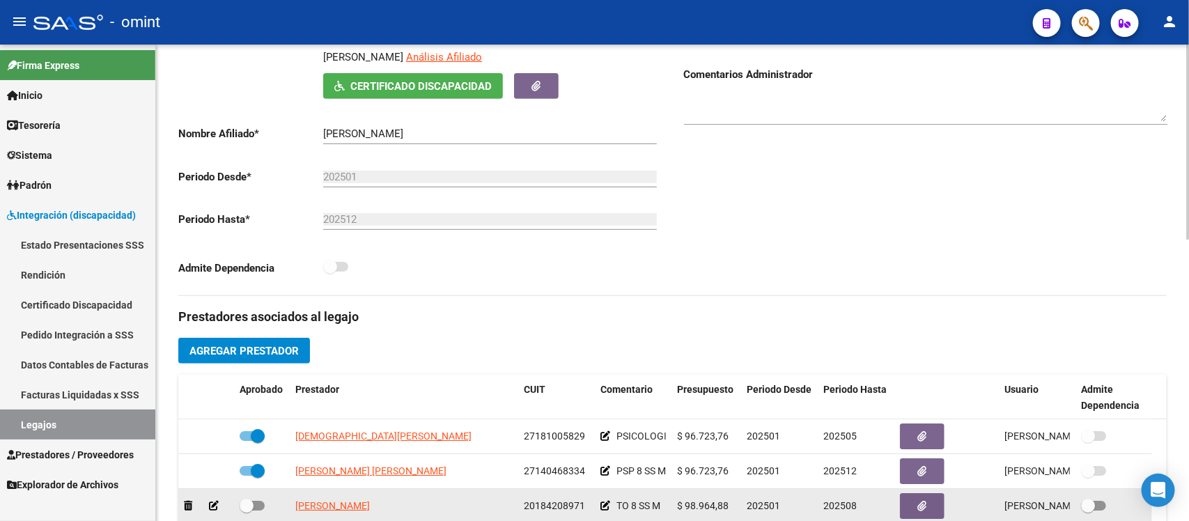  What do you see at coordinates (135, 22) in the screenshot?
I see `span: - omint` at bounding box center [135, 22].